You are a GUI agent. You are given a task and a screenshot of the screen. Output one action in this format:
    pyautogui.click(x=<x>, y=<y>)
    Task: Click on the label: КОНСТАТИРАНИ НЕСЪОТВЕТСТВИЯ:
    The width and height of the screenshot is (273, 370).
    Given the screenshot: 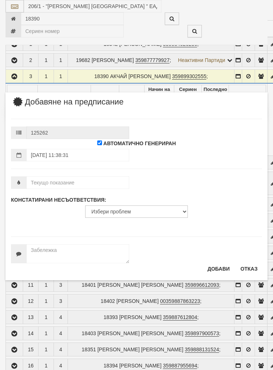 What is the action you would take?
    pyautogui.click(x=59, y=200)
    